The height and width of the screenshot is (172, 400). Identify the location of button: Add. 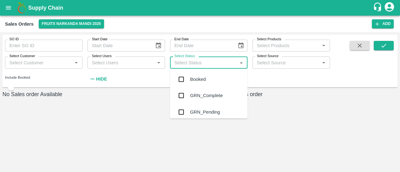
(383, 24).